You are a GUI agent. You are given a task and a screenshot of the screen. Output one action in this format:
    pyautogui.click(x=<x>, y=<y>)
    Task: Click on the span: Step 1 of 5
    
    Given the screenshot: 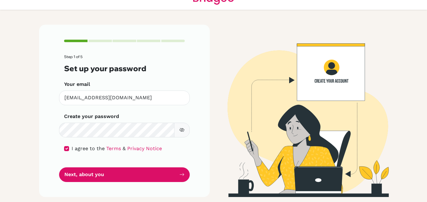 What is the action you would take?
    pyautogui.click(x=73, y=57)
    